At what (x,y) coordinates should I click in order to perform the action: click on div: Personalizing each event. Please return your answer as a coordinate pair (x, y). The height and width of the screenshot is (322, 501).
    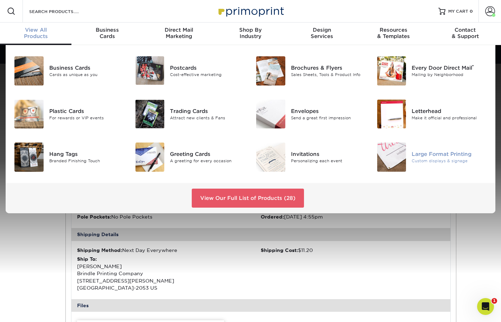
    Looking at the image, I should click on (328, 161).